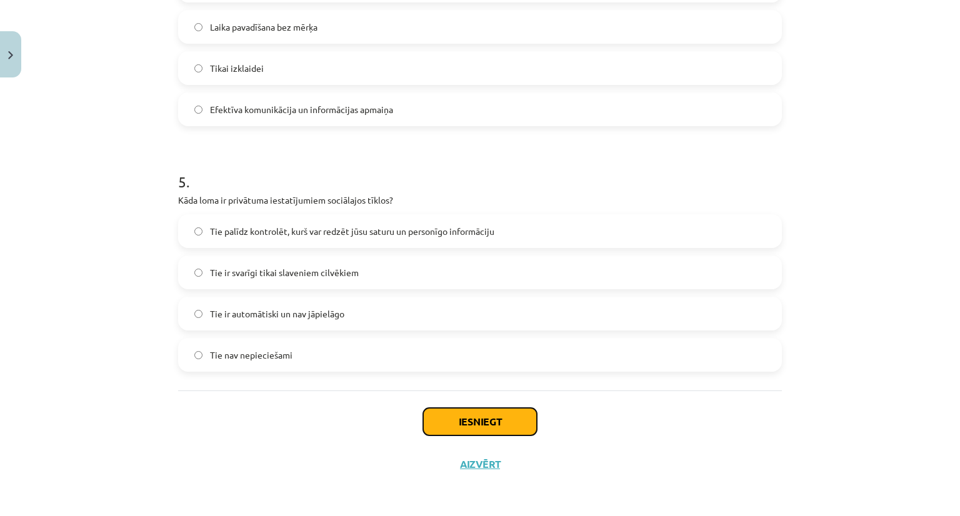 The height and width of the screenshot is (516, 960). What do you see at coordinates (480, 200) in the screenshot?
I see `p: Kāda loma ir privātuma iestatījumiem sociālajos tīklos?` at bounding box center [480, 200].